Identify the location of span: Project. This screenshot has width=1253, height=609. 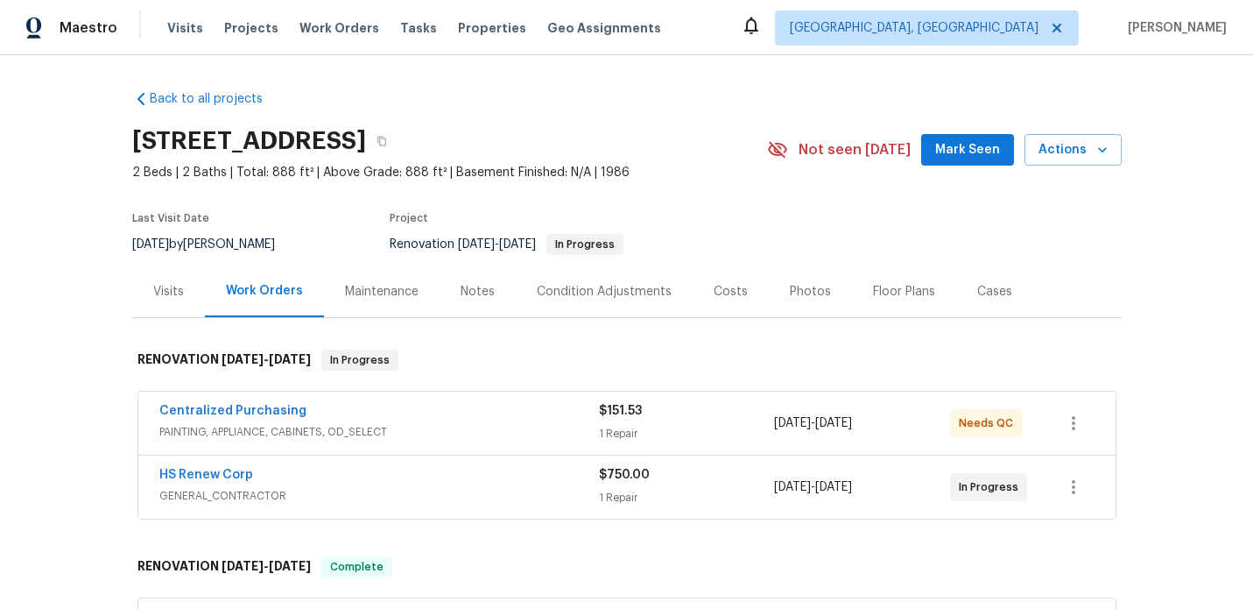
(409, 218).